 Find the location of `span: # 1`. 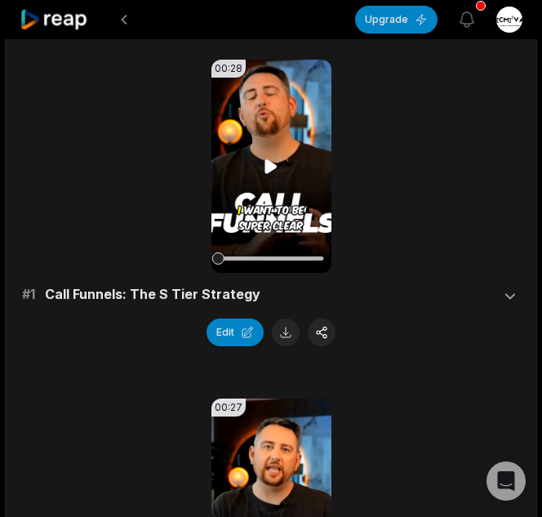

span: # 1 is located at coordinates (29, 296).